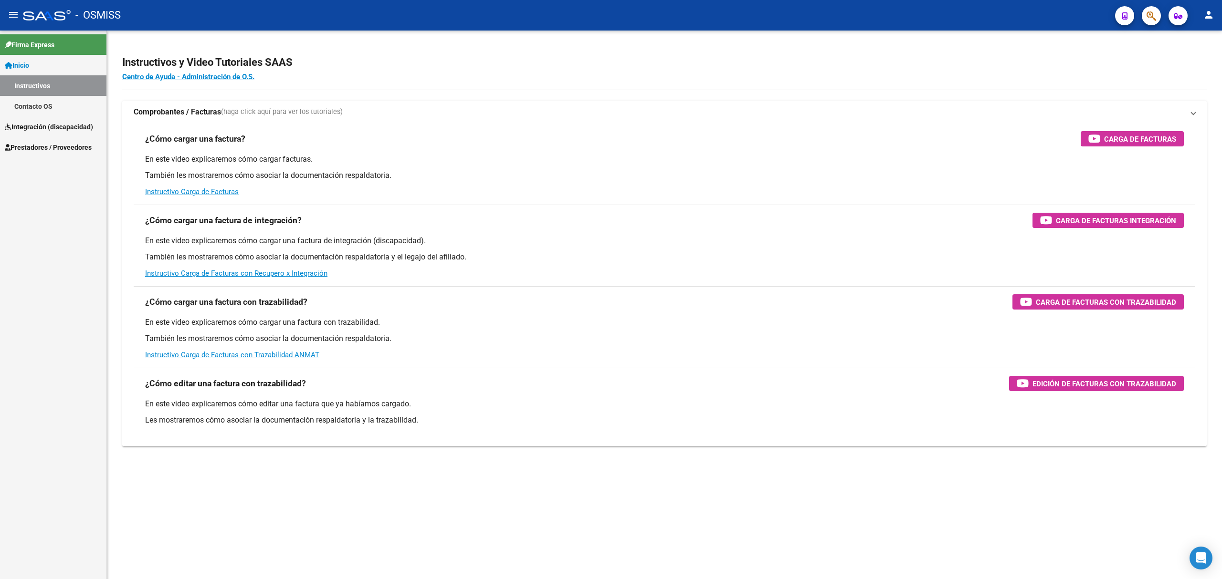  What do you see at coordinates (282, 112) in the screenshot?
I see `span: (haga click aquí para ver los tutoriales)` at bounding box center [282, 112].